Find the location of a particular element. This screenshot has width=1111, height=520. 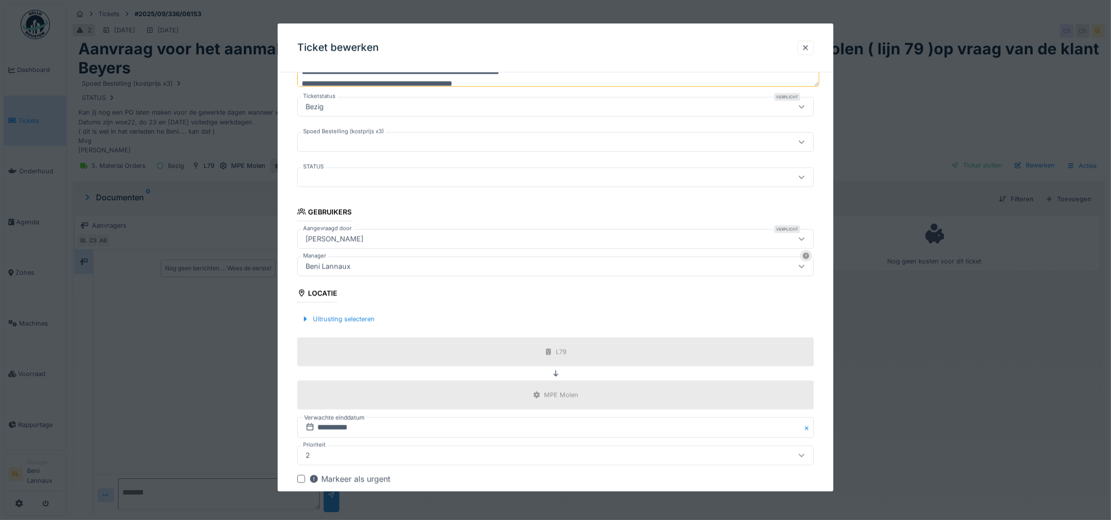

div: Gebruikers is located at coordinates (324, 213).